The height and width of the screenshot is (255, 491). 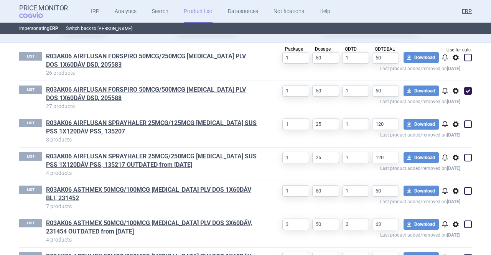 I want to click on span: Dosage, so click(x=323, y=49).